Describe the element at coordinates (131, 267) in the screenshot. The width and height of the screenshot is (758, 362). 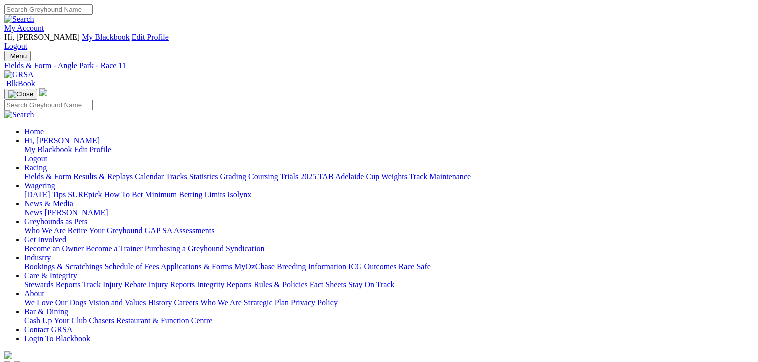
I see `a: Schedule of Fees` at that location.